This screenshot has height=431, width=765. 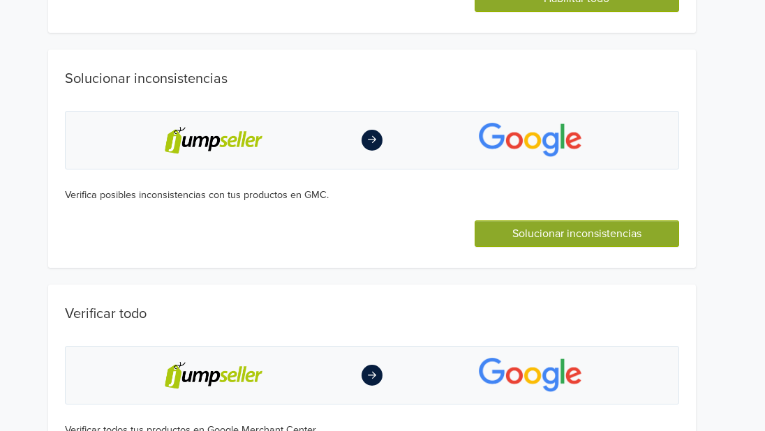 What do you see at coordinates (372, 79) in the screenshot?
I see `h1: Solucionar inconsistencias` at bounding box center [372, 79].